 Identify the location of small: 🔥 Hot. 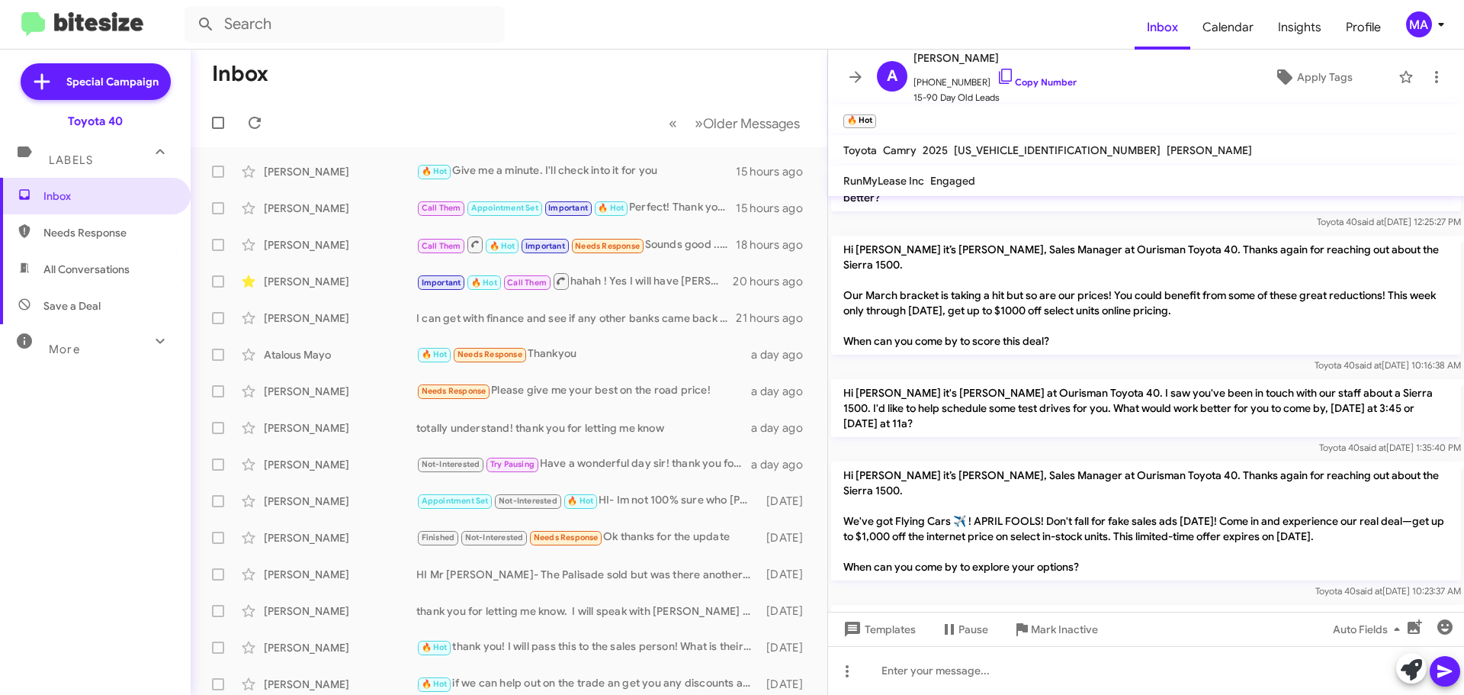
(859, 121).